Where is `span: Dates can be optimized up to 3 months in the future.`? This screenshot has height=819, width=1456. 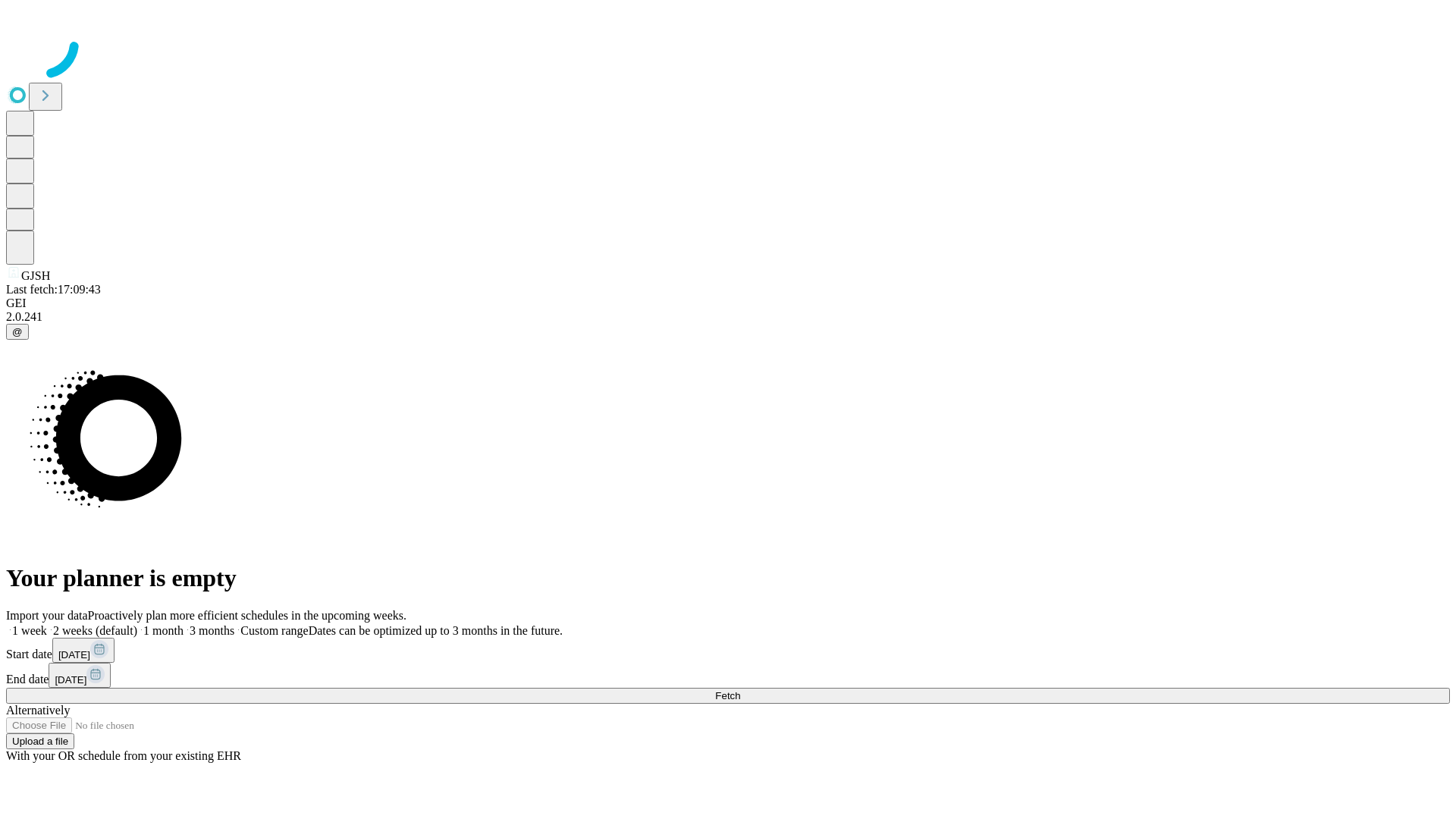 span: Dates can be optimized up to 3 months in the future. is located at coordinates (435, 630).